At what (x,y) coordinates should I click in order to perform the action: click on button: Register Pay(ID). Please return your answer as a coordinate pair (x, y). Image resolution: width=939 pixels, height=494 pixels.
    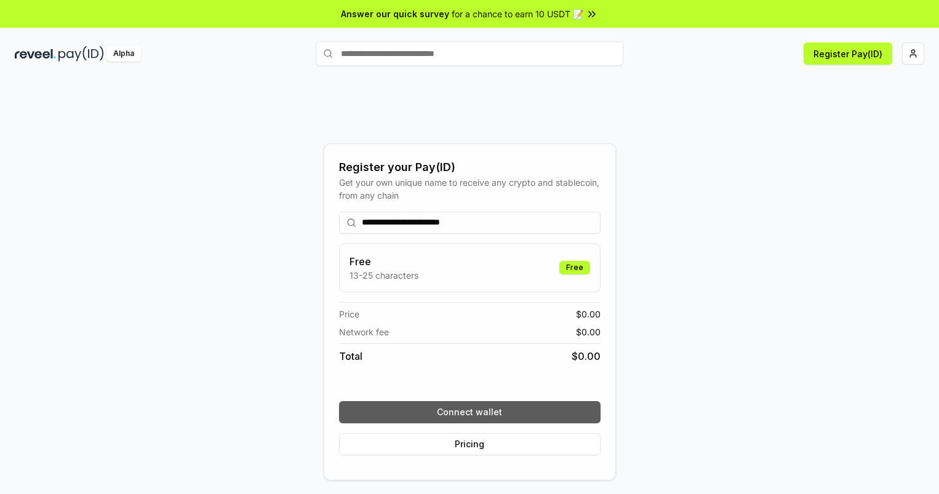
    Looking at the image, I should click on (848, 54).